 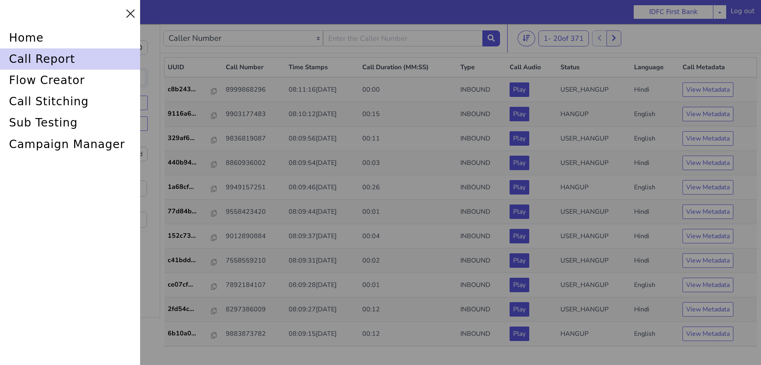 I want to click on a: 77d84b..., so click(x=194, y=187).